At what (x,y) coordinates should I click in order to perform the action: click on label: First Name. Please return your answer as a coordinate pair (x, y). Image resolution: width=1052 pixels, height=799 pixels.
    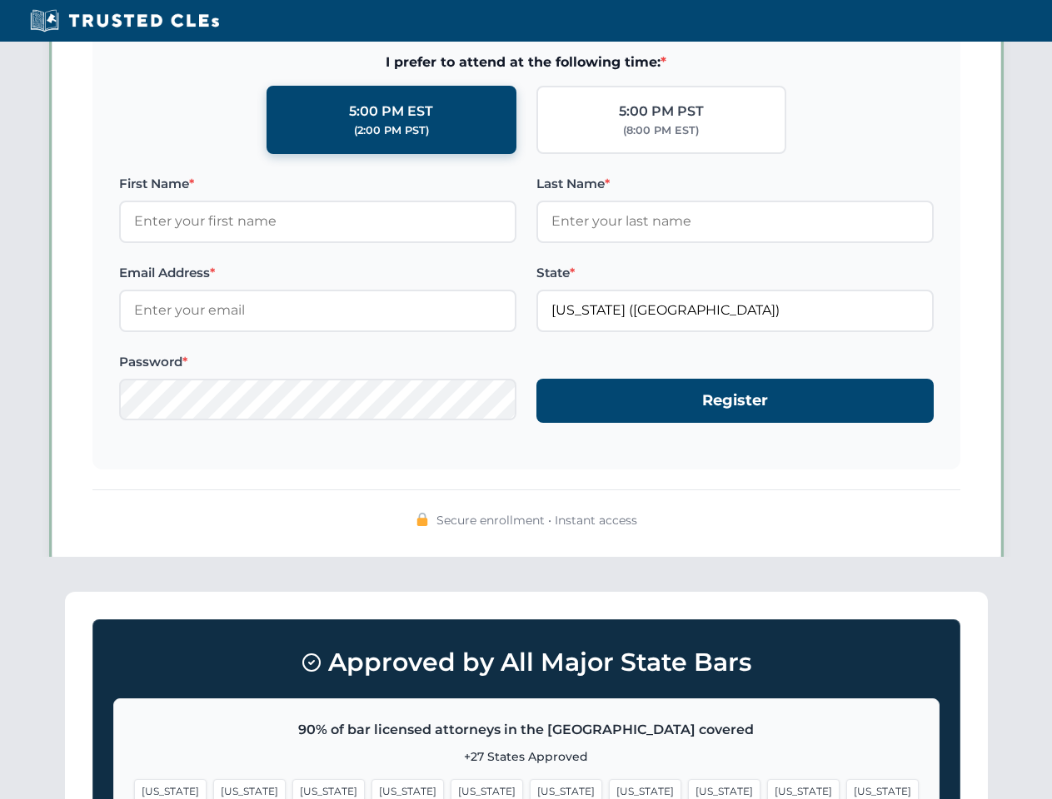
    Looking at the image, I should click on (317, 184).